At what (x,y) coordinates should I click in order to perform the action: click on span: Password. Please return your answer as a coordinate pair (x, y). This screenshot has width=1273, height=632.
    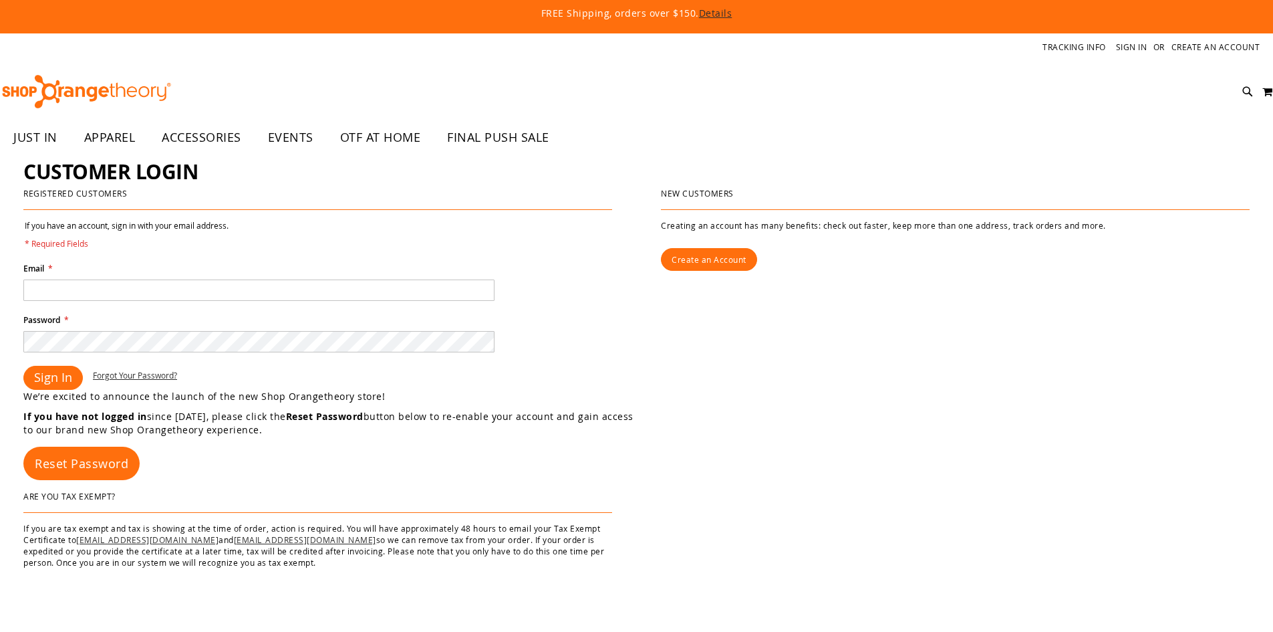
    Looking at the image, I should click on (41, 319).